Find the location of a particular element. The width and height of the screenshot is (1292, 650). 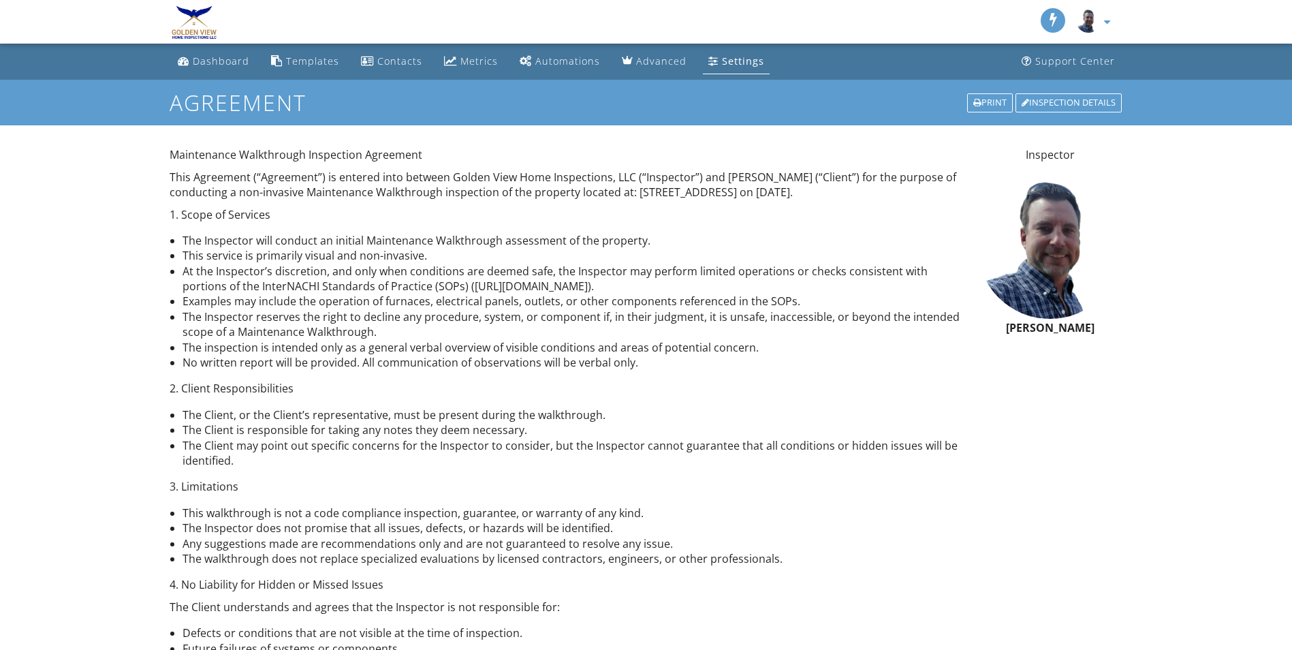

div: Support Center is located at coordinates (1075, 61).